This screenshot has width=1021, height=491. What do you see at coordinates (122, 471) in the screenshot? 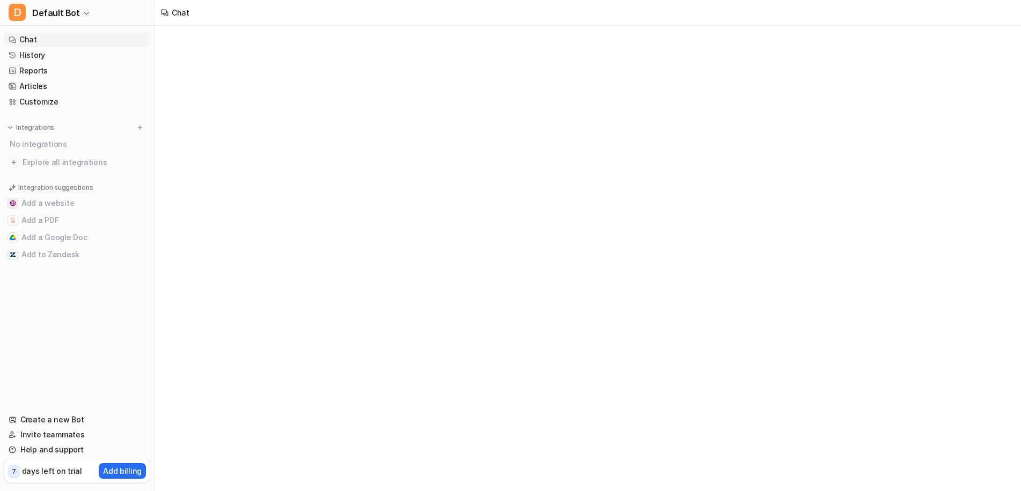
I see `button: Add billing` at bounding box center [122, 471].